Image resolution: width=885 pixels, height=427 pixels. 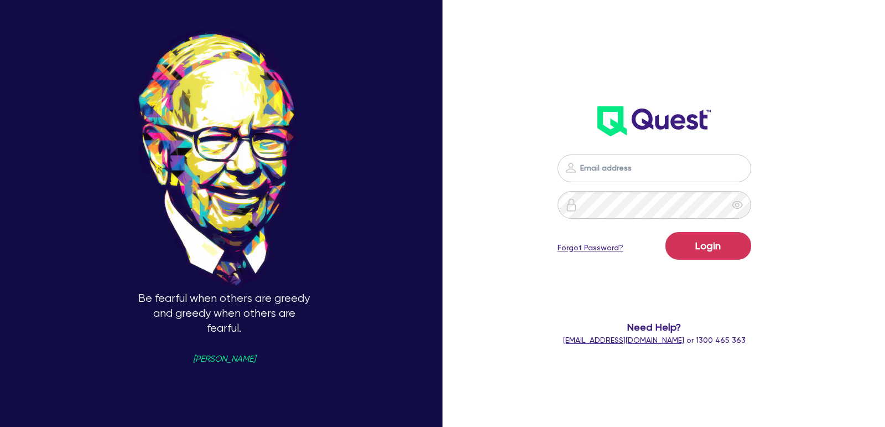 I want to click on a: Forgot Password?, so click(x=590, y=247).